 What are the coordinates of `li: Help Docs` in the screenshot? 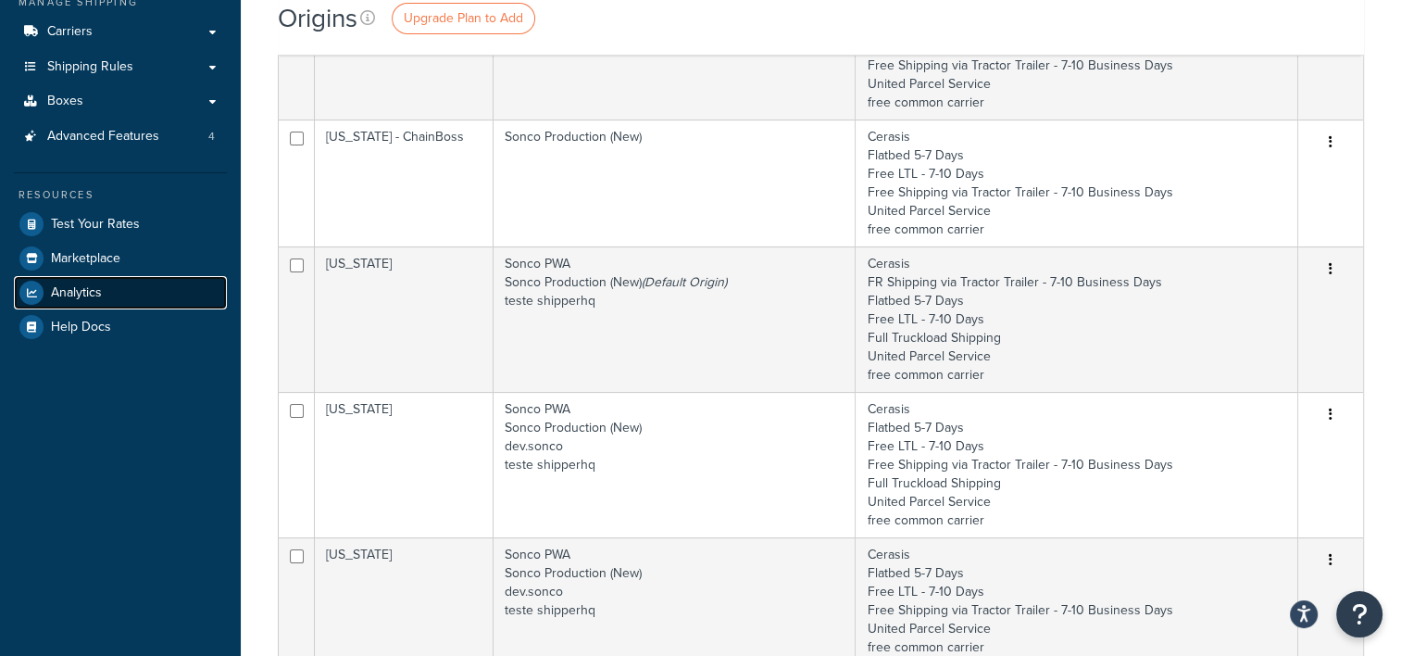 It's located at (120, 327).